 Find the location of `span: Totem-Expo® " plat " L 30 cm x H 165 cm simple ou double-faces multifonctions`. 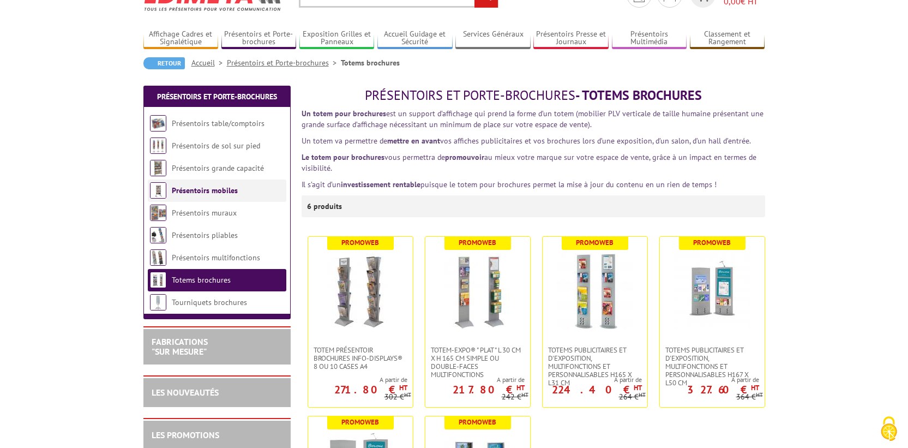

span: Totem-Expo® " plat " L 30 cm x H 165 cm simple ou double-faces multifonctions is located at coordinates (478, 362).